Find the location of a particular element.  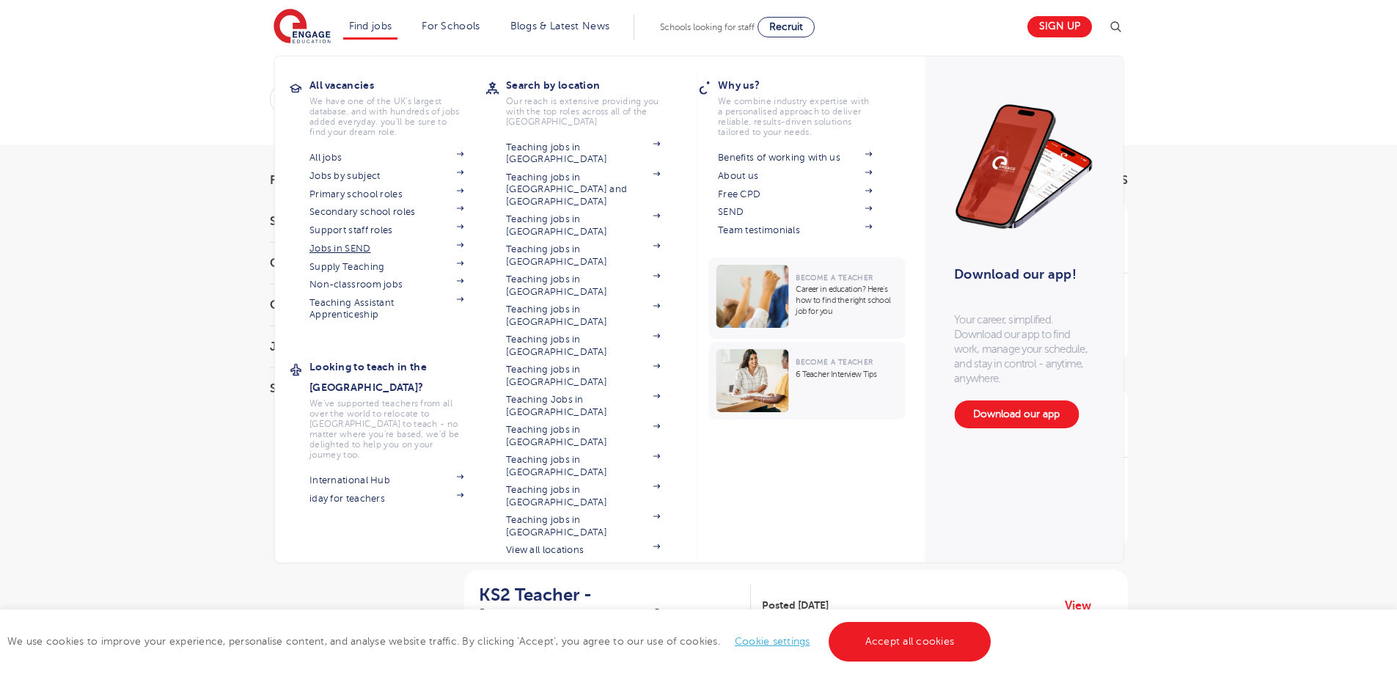

a: Become a Teacher6 Teacher Interview Tips is located at coordinates (808, 381).